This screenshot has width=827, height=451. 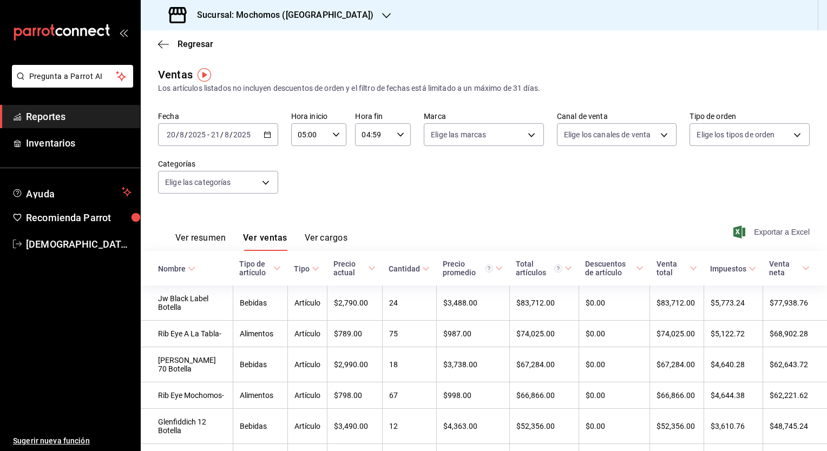 I want to click on span: Descuentos de artículo, so click(x=613, y=268).